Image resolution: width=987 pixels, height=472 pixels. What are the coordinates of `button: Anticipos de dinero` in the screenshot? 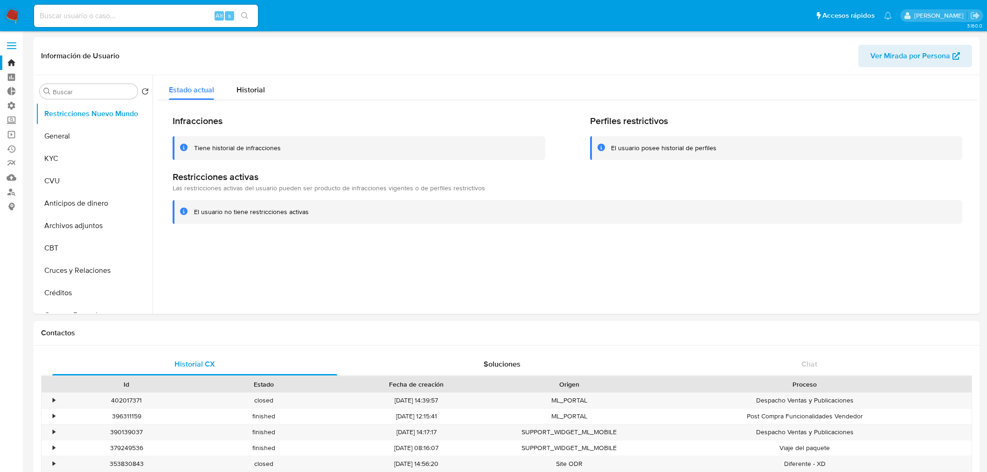 It's located at (94, 203).